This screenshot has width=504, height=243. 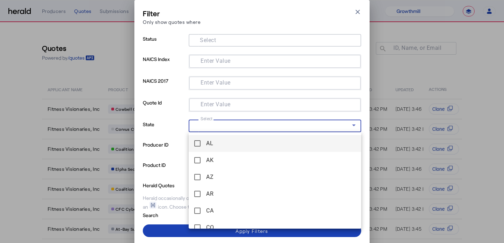 What do you see at coordinates (281, 227) in the screenshot?
I see `span: CO` at bounding box center [281, 227].